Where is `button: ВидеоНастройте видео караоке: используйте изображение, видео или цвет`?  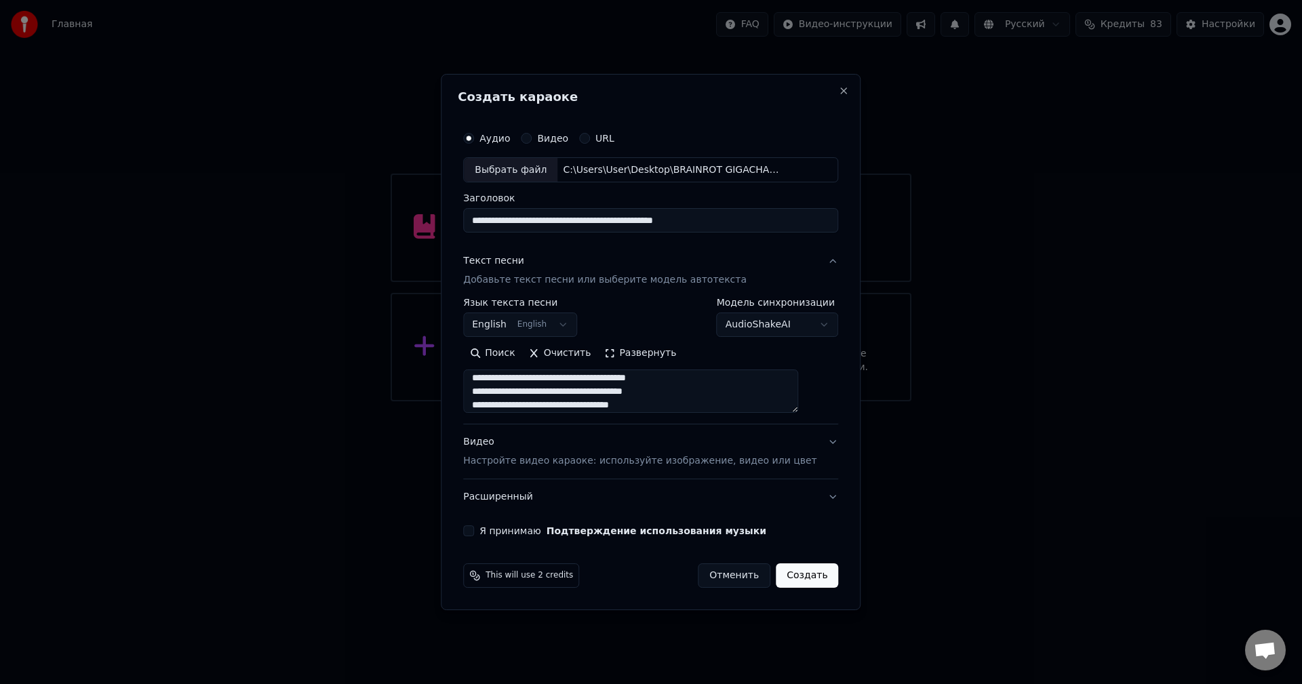 button: ВидеоНастройте видео караоке: используйте изображение, видео или цвет is located at coordinates (650, 452).